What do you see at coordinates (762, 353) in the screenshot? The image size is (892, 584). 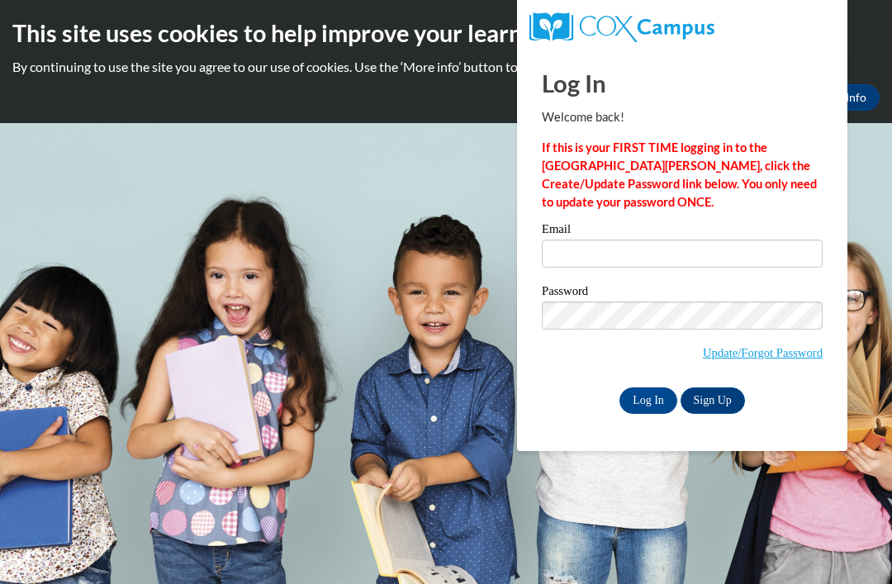 I see `a: Update/Forgot Password` at bounding box center [762, 353].